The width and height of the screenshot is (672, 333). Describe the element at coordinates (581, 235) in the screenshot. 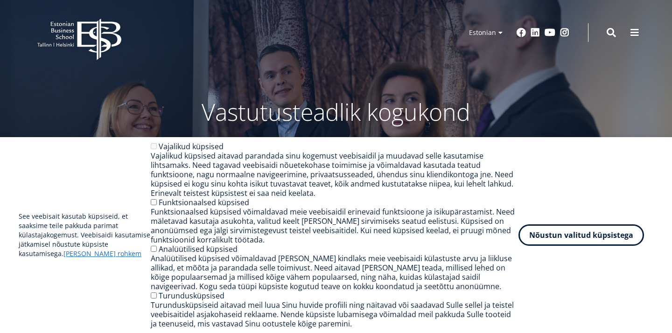

I see `button: Nõustun valitud küpsistega` at that location.